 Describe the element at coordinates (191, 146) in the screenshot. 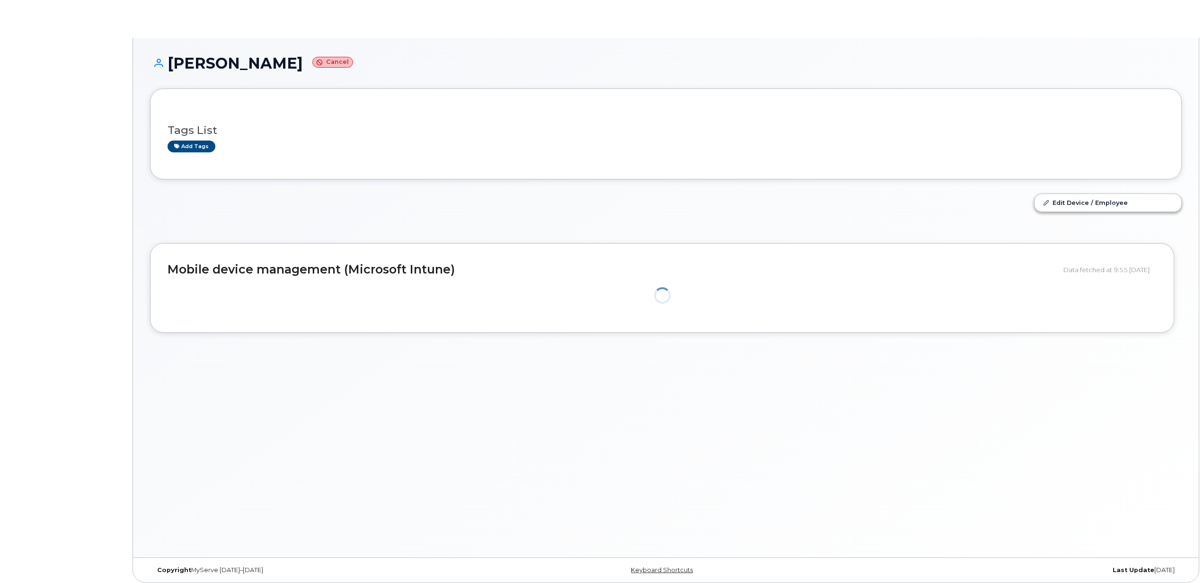

I see `a: Add tags` at that location.